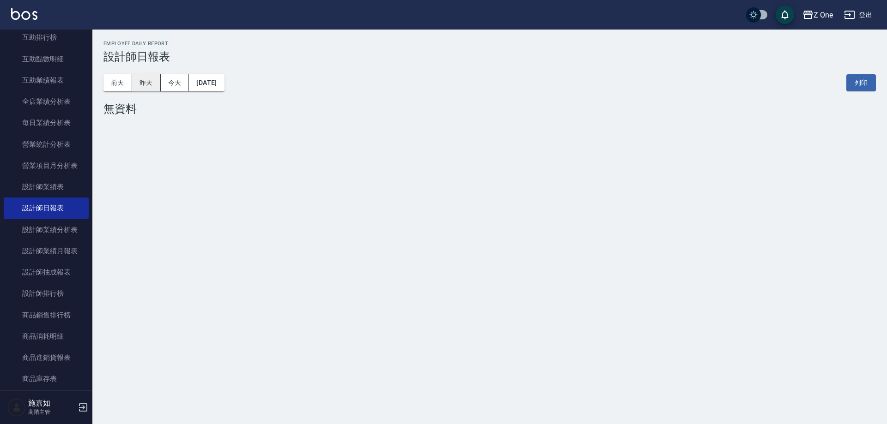  I want to click on a: 營業統計分析表, so click(46, 145).